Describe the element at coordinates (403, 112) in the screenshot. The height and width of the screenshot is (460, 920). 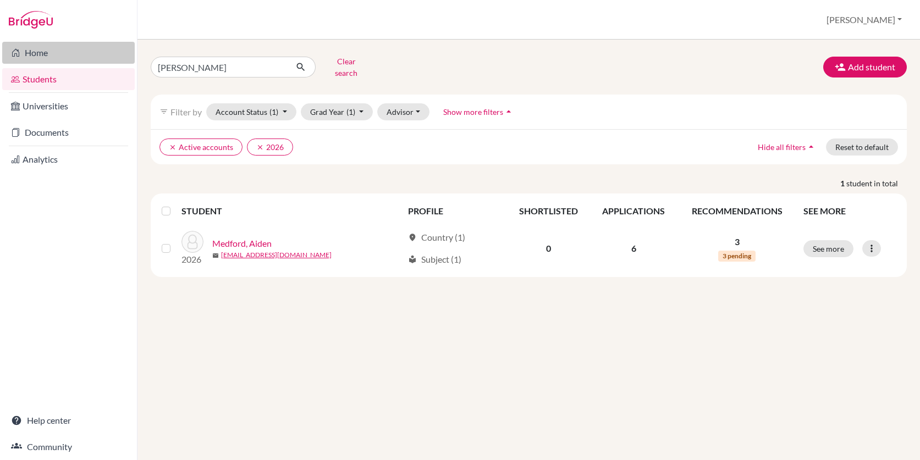
I see `button: Advisor` at that location.